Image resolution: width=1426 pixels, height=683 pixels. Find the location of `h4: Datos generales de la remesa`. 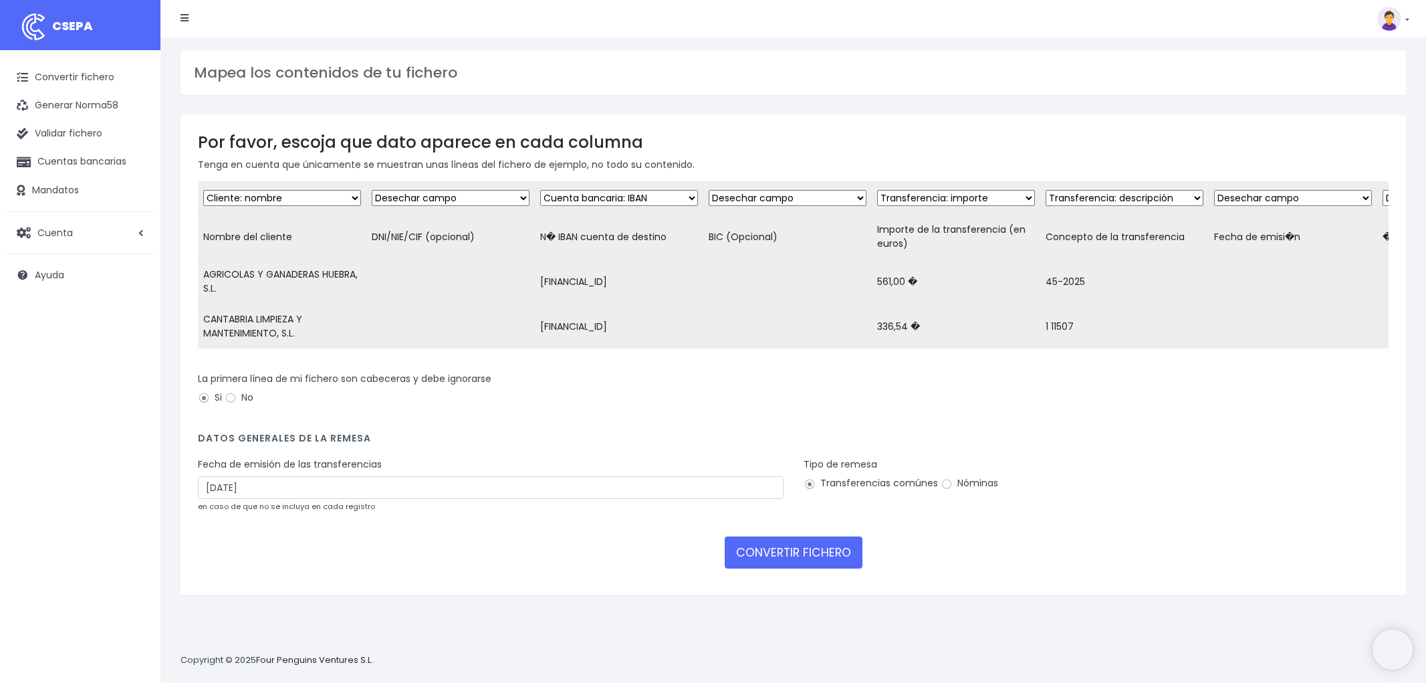

h4: Datos generales de la remesa is located at coordinates (793, 441).